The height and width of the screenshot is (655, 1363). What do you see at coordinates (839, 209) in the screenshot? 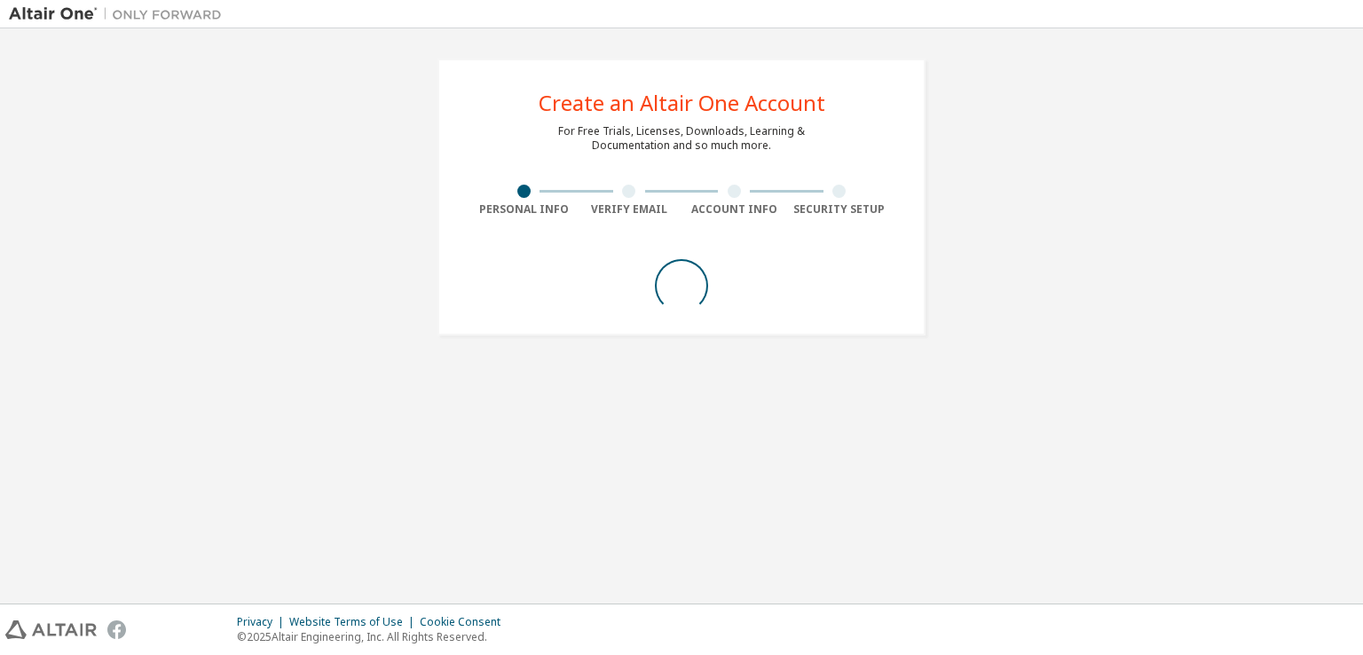
I see `div: Security Setup` at bounding box center [839, 209].